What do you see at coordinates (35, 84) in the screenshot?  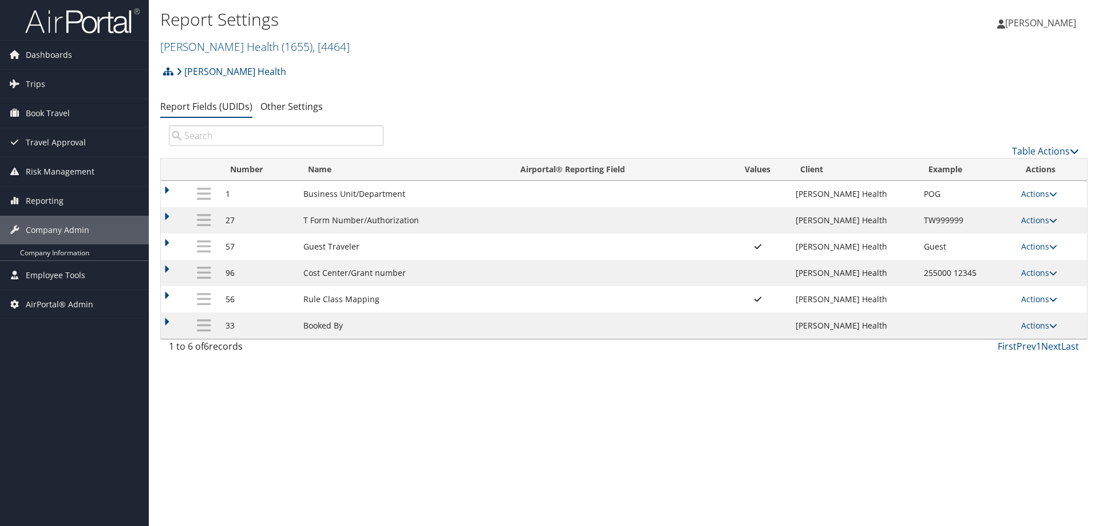 I see `span: Trips` at bounding box center [35, 84].